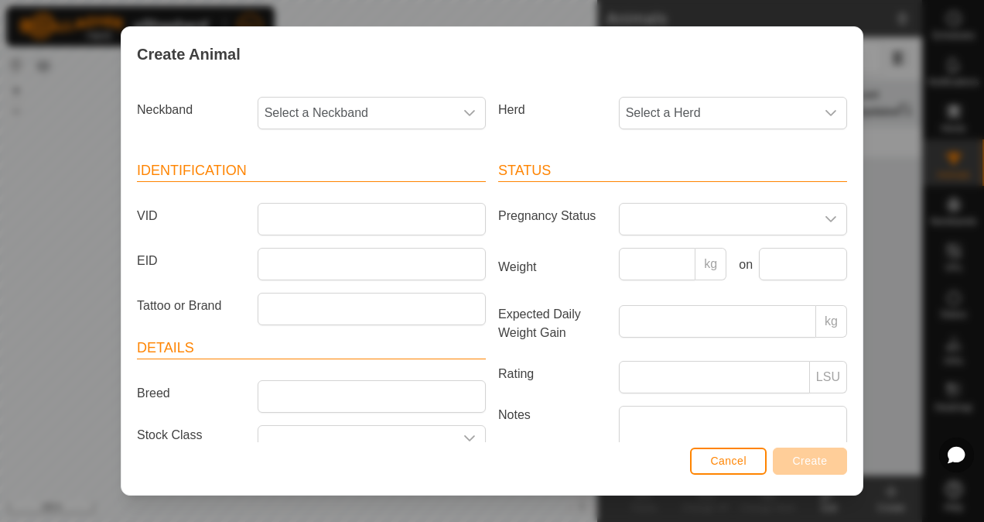 This screenshot has width=984, height=522. I want to click on button: Cancel, so click(728, 461).